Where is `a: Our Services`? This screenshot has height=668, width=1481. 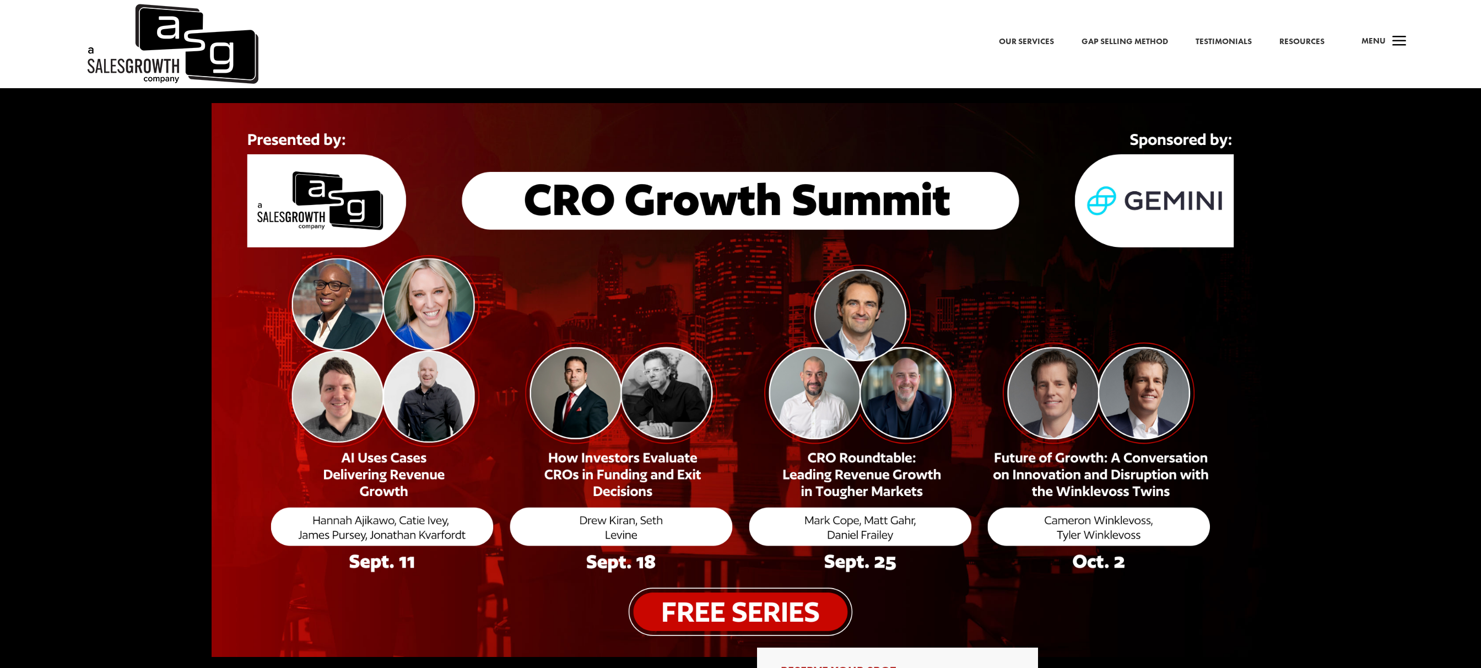
a: Our Services is located at coordinates (1027, 42).